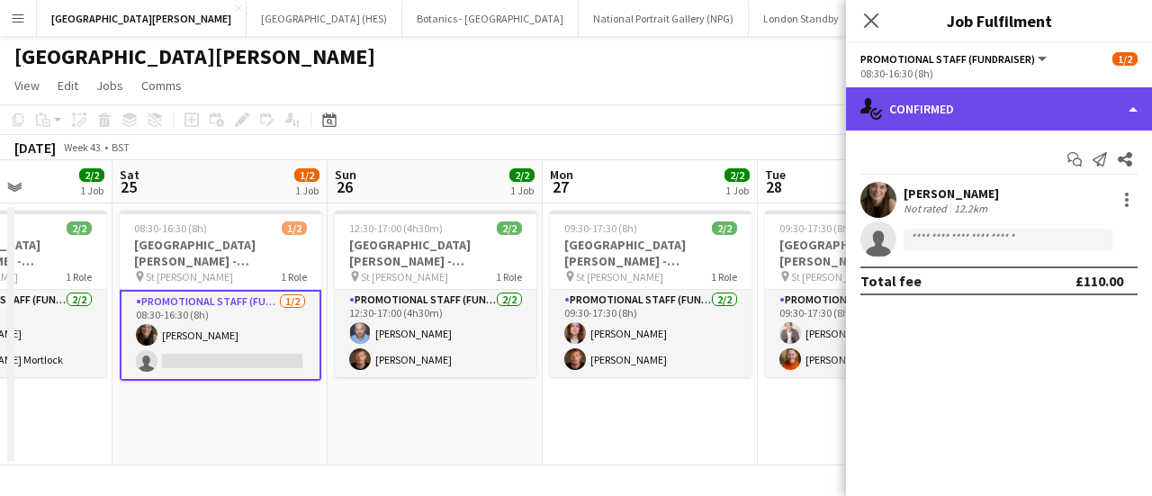 This screenshot has width=1152, height=496. What do you see at coordinates (161, 85) in the screenshot?
I see `span: Comms` at bounding box center [161, 85].